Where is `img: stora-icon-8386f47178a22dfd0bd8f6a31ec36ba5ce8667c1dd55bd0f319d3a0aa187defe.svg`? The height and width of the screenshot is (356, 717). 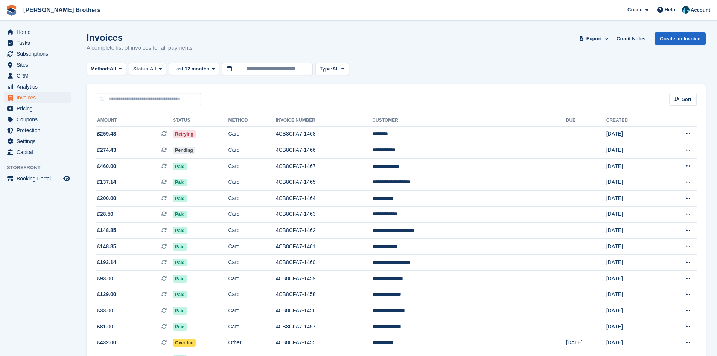 img: stora-icon-8386f47178a22dfd0bd8f6a31ec36ba5ce8667c1dd55bd0f319d3a0aa187defe.svg is located at coordinates (12, 10).